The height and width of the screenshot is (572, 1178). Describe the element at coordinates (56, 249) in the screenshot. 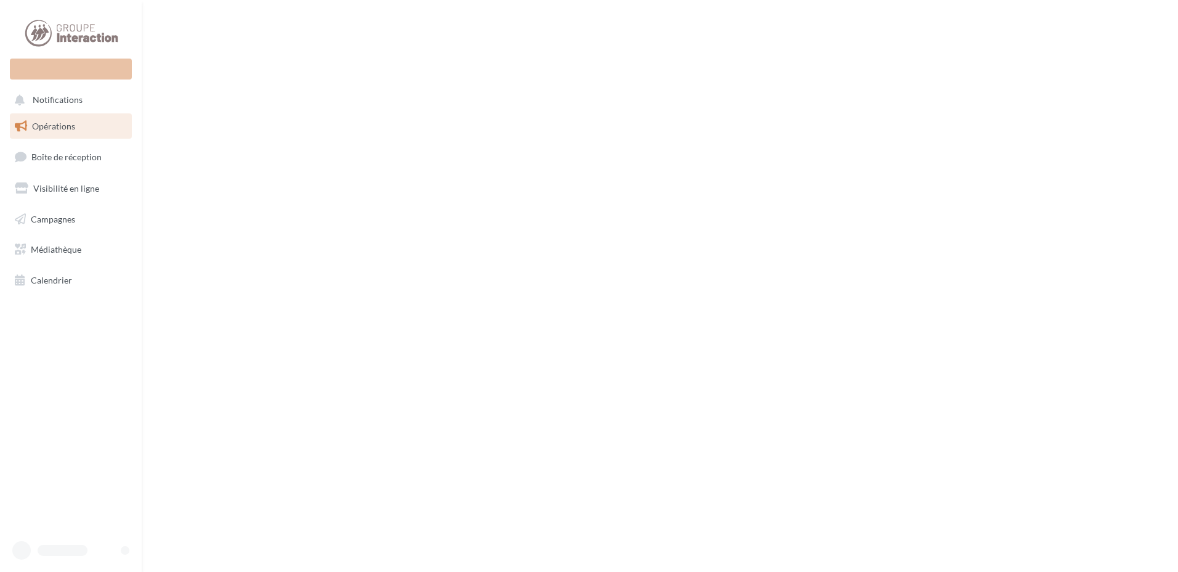

I see `span: Médiathèque` at that location.